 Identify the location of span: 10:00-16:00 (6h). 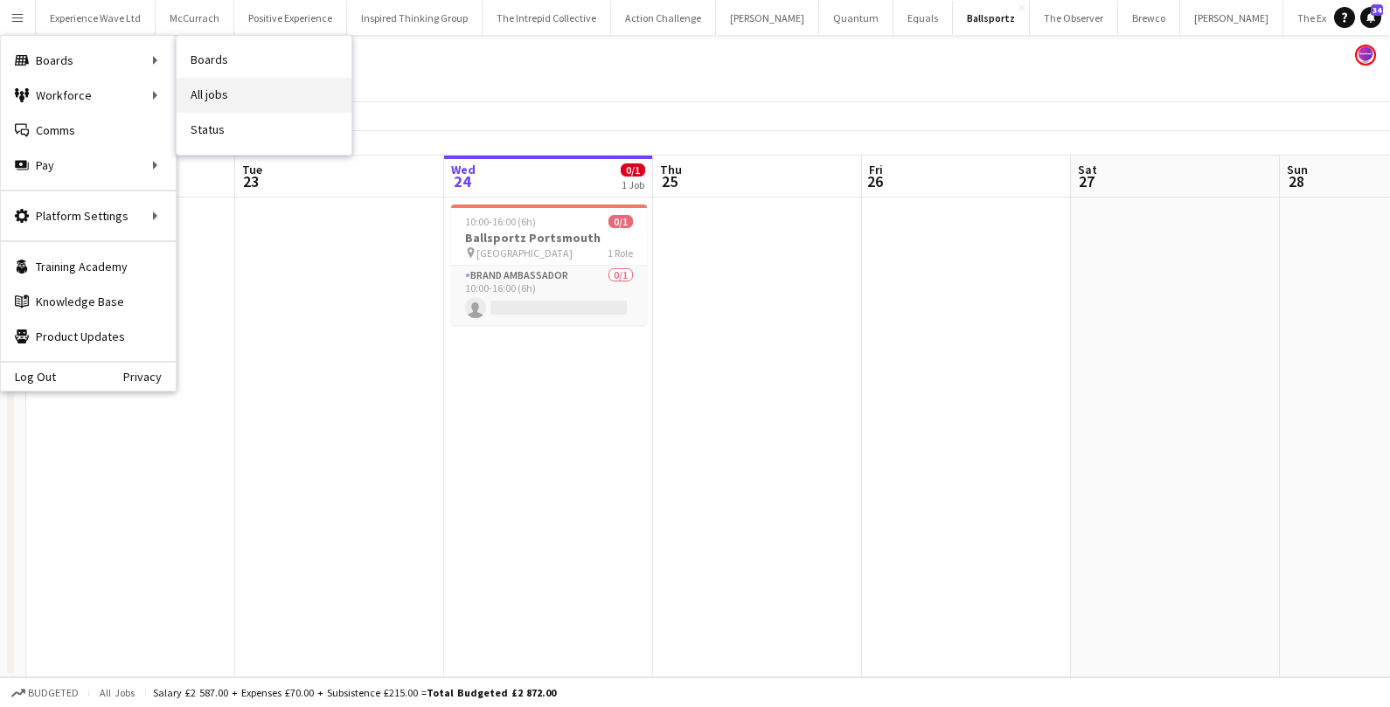
(500, 221).